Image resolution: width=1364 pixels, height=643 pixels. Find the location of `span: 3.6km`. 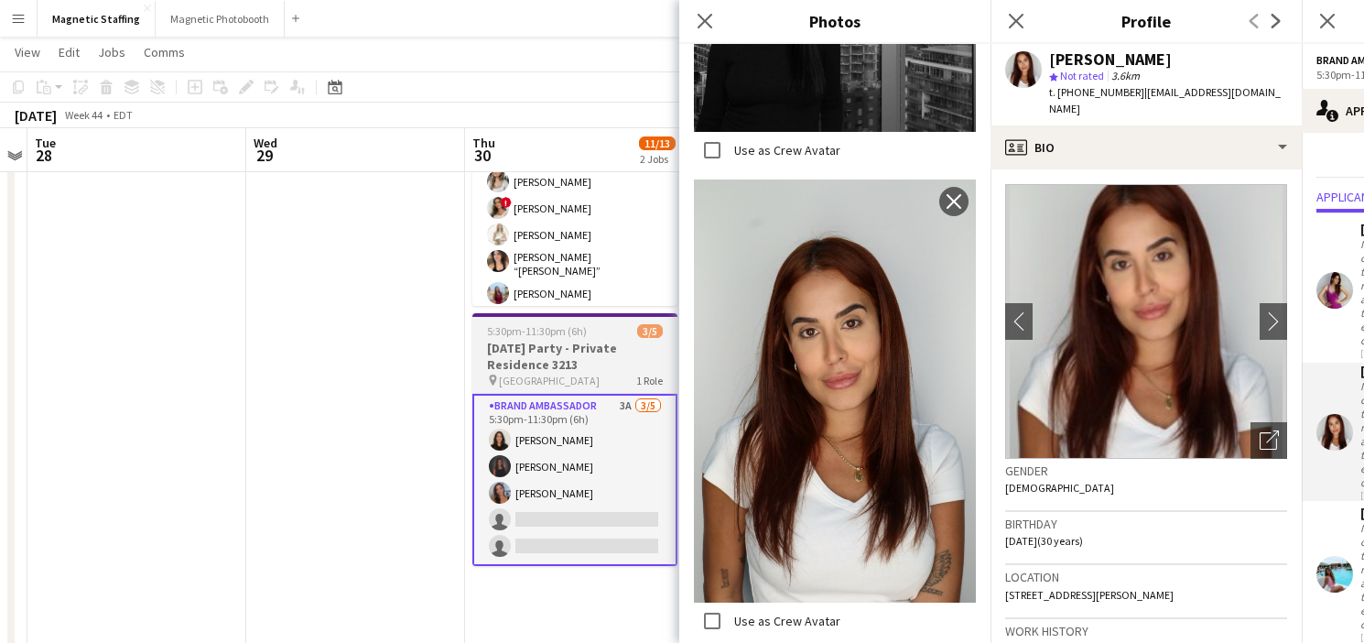

span: 3.6km is located at coordinates (1125, 75).